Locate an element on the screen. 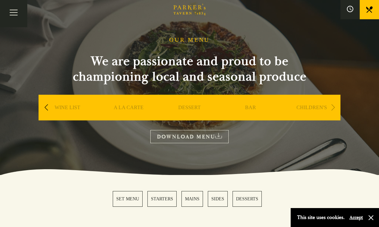  a: BAR is located at coordinates (250, 117).